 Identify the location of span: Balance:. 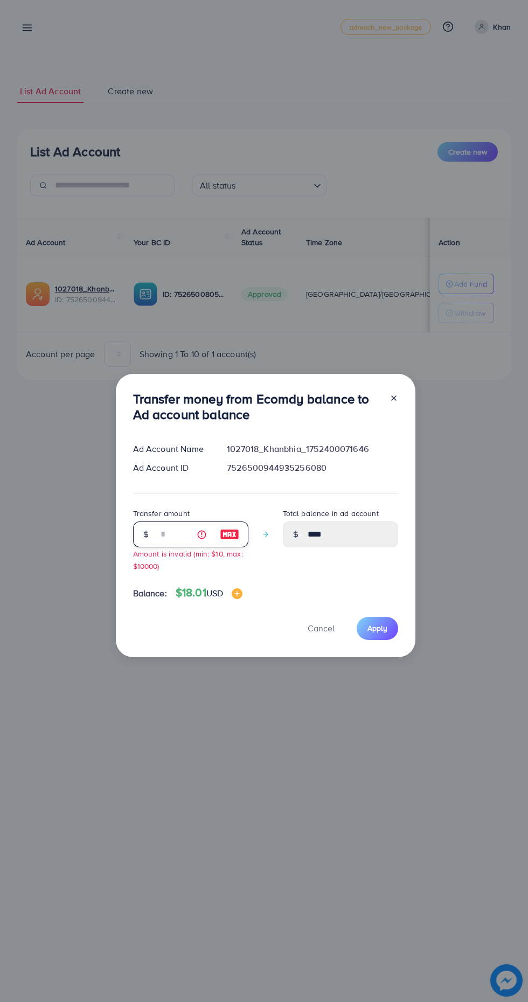
(150, 593).